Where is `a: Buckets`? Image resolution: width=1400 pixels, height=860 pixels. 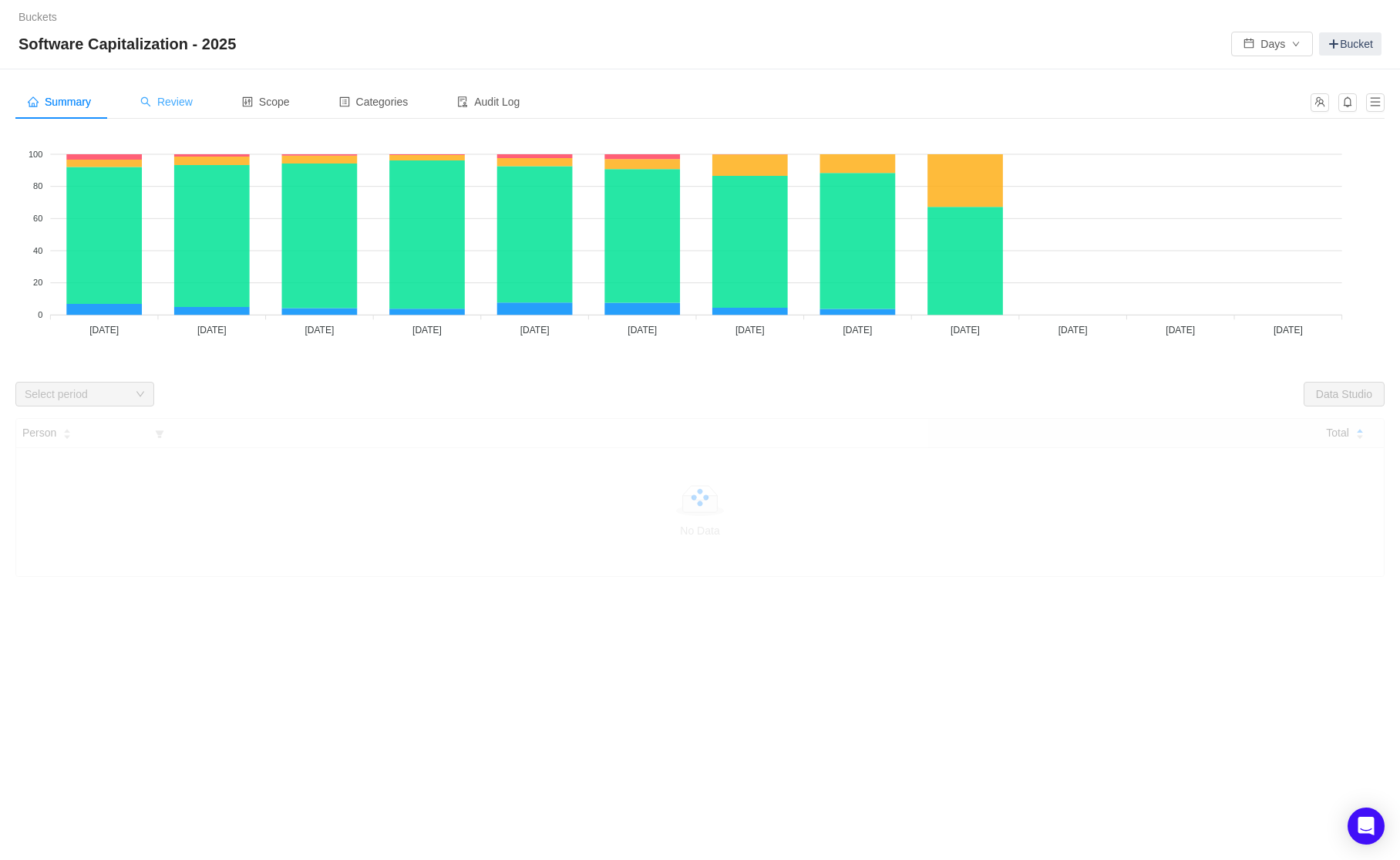
a: Buckets is located at coordinates (38, 17).